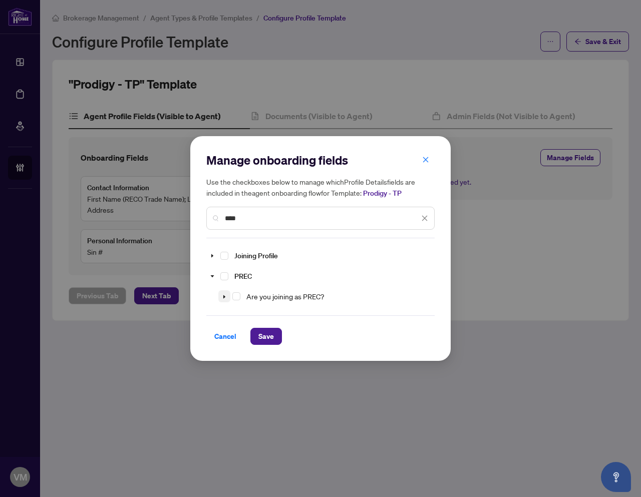 The image size is (641, 497). Describe the element at coordinates (236, 296) in the screenshot. I see `span: Select Are you joining as PREC?` at that location.